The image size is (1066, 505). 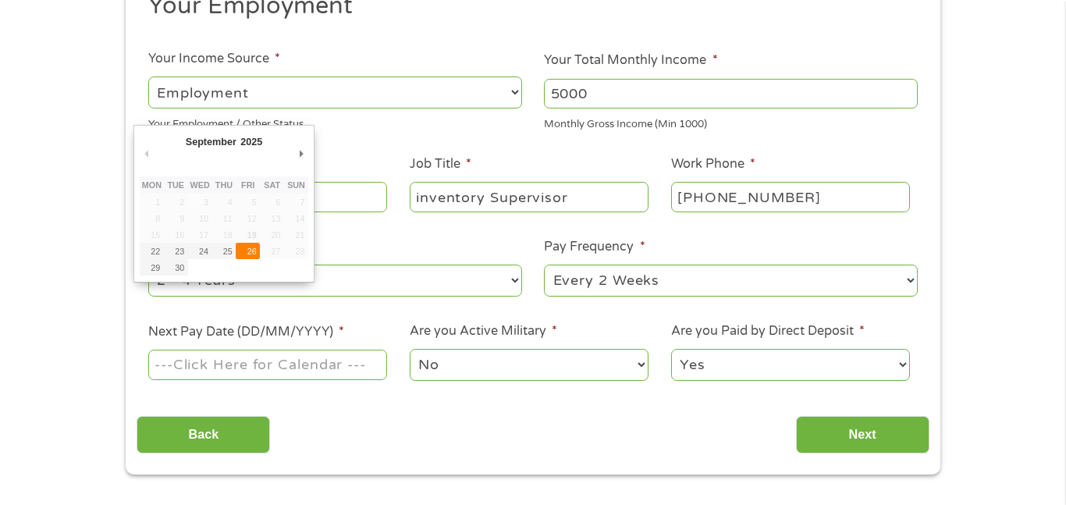 I want to click on div: Your Employment / Other Status, so click(x=335, y=122).